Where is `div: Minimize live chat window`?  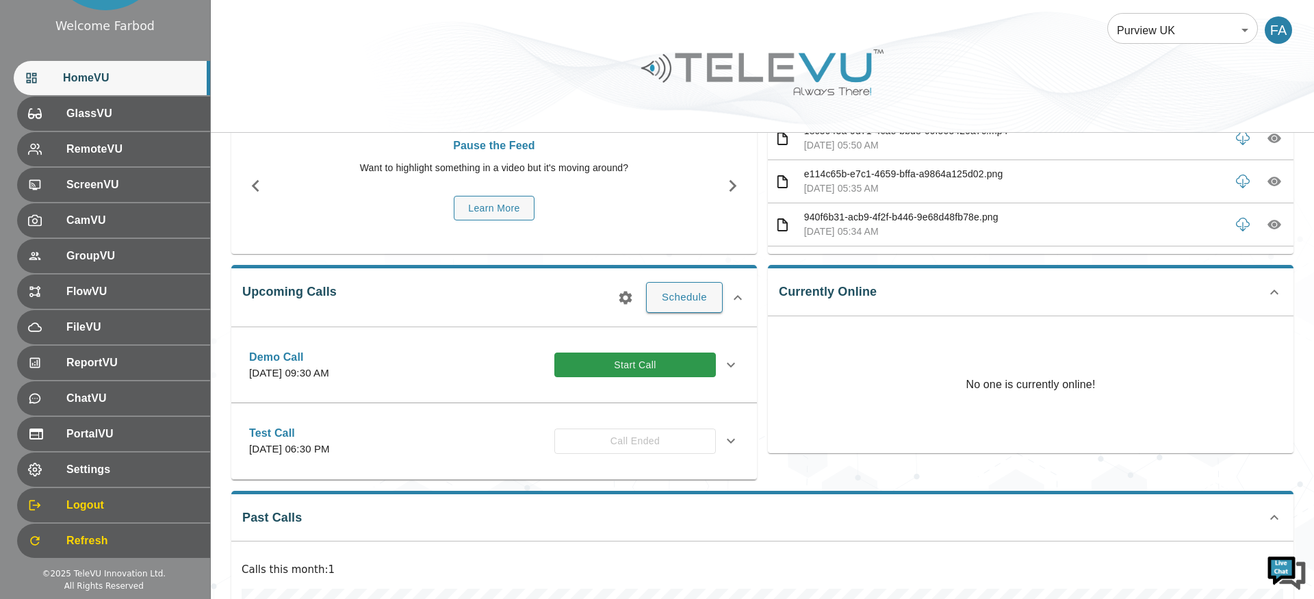
div: Minimize live chat window is located at coordinates (241, 23).